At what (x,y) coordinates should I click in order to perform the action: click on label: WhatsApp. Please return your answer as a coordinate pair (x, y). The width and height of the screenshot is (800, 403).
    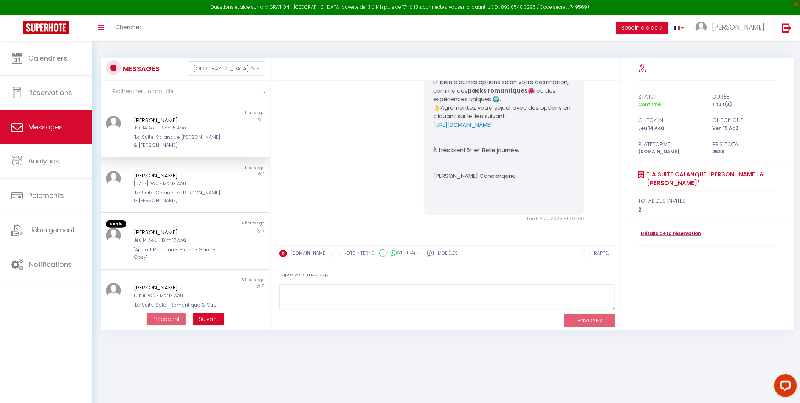
    Looking at the image, I should click on (404, 253).